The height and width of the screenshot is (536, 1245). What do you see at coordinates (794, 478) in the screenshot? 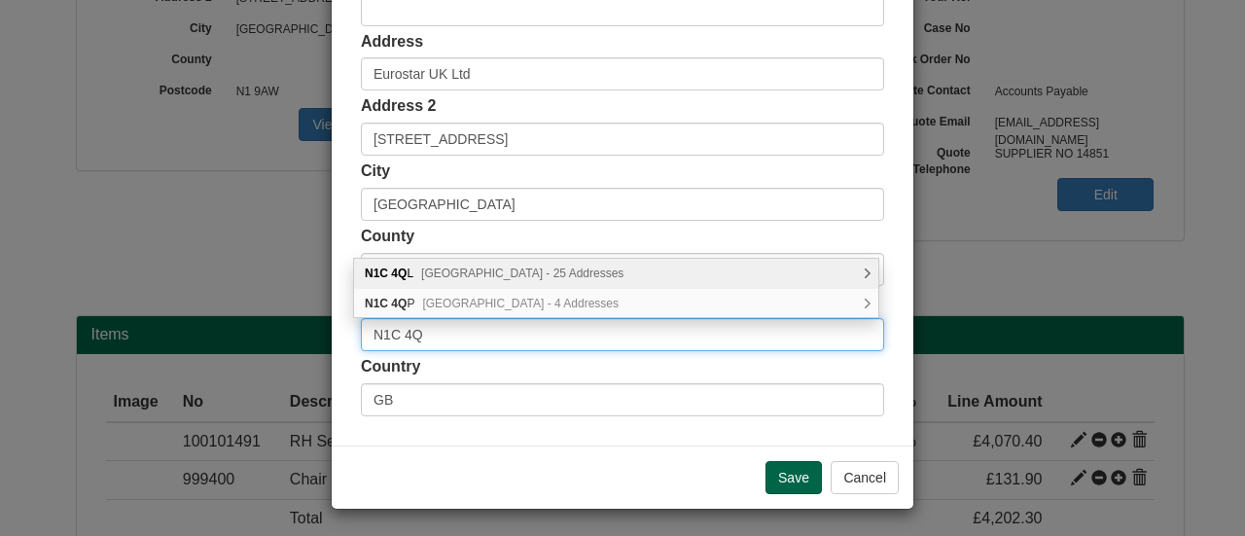
I see `input: Save` at bounding box center [794, 478].